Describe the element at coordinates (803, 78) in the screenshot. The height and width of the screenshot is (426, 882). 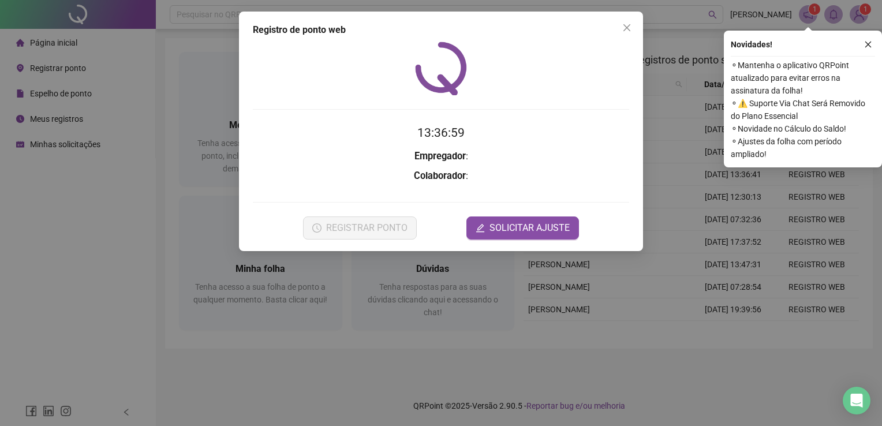
I see `span: ⚬ Mantenha o aplicativo QRPoint atualizado para evitar erros na assinatura da folha!` at that location.